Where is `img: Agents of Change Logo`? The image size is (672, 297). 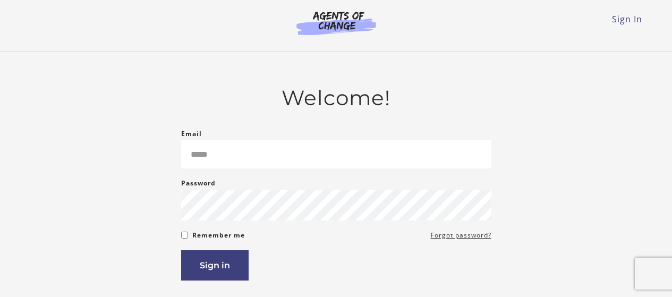 img: Agents of Change Logo is located at coordinates (336, 23).